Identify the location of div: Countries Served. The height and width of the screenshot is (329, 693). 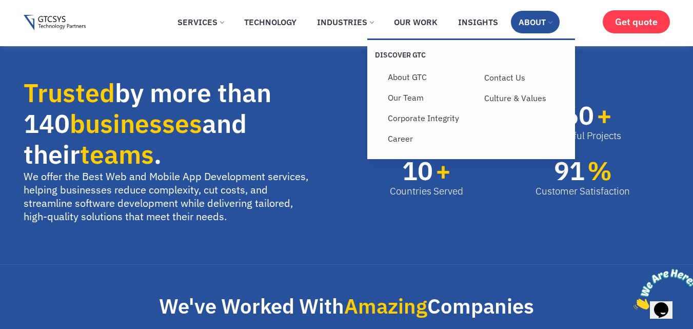
(426, 191).